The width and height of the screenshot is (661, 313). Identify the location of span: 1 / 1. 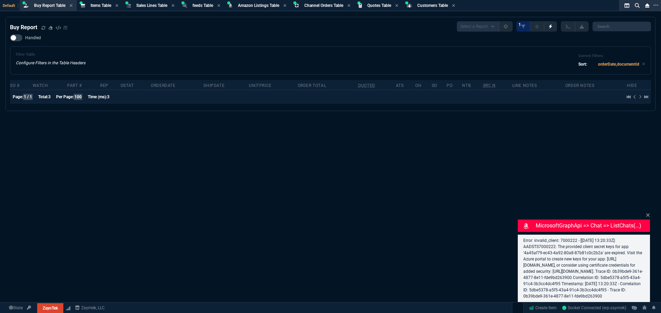
(28, 97).